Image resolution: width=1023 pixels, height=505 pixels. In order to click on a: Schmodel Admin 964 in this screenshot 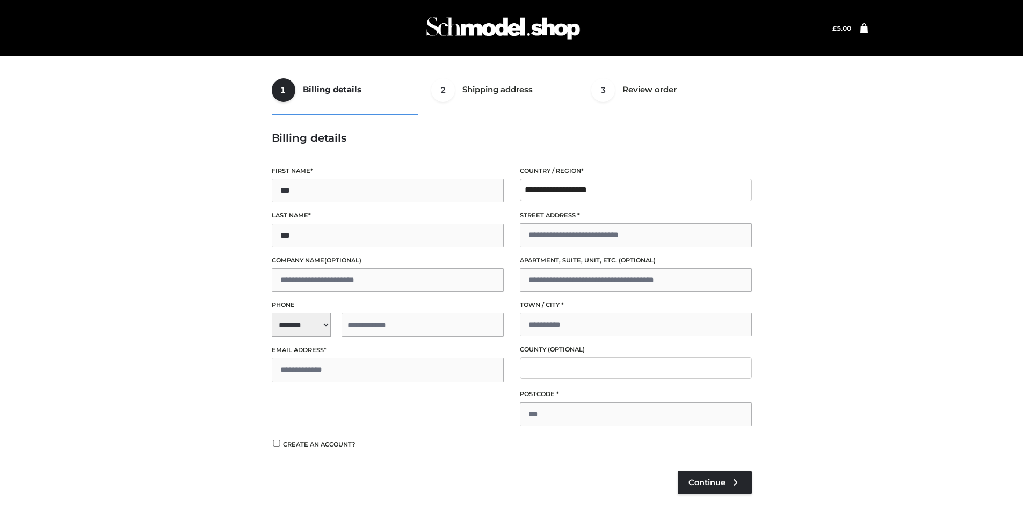, I will do `click(503, 28)`.